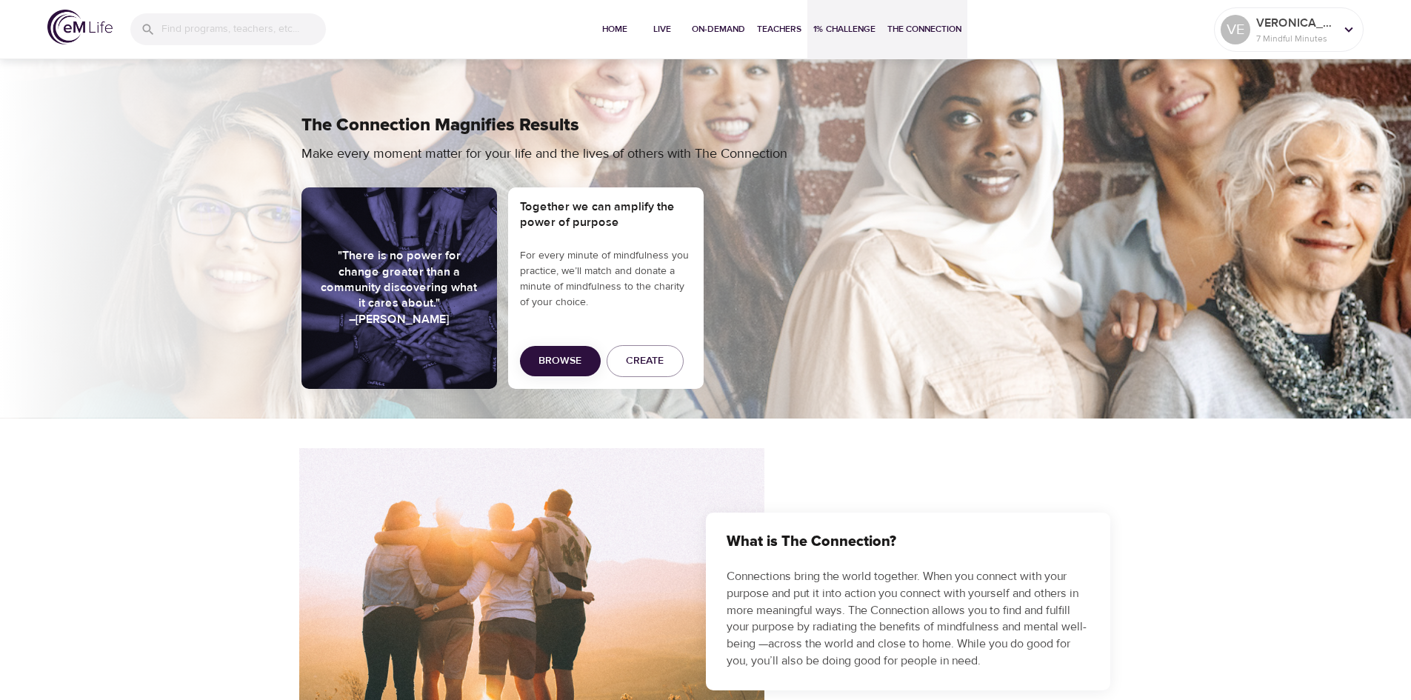  What do you see at coordinates (845, 29) in the screenshot?
I see `span: 1% Challenge` at bounding box center [845, 29].